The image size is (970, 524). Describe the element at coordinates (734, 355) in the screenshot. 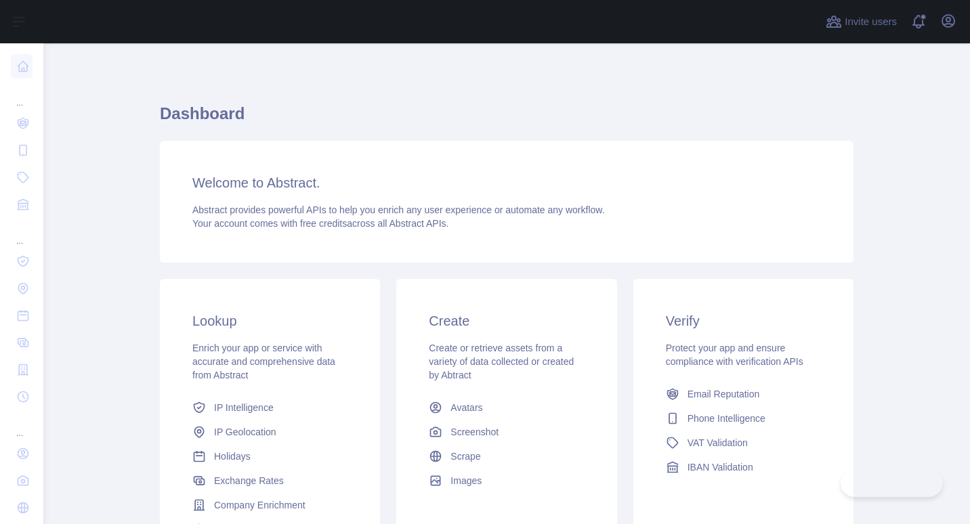

I see `span: Protect your app and ensure compliance with verification APIs` at that location.